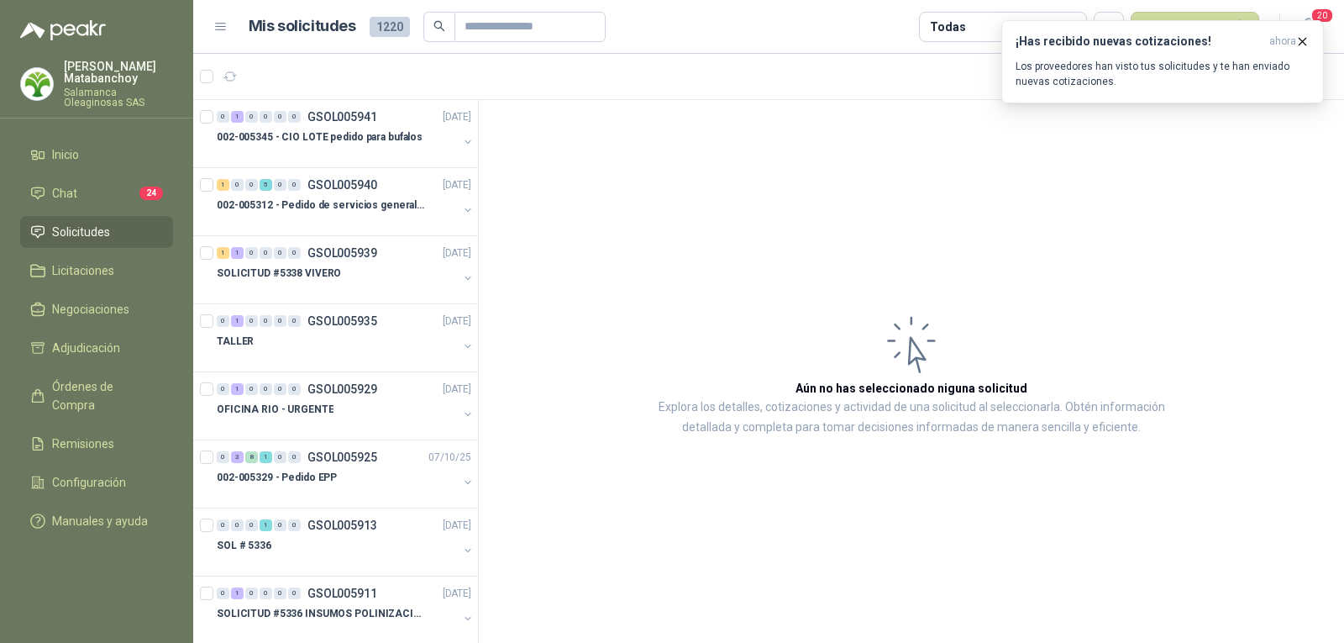 Image resolution: width=1344 pixels, height=643 pixels. Describe the element at coordinates (97, 309) in the screenshot. I see `a: Negociaciones` at that location.